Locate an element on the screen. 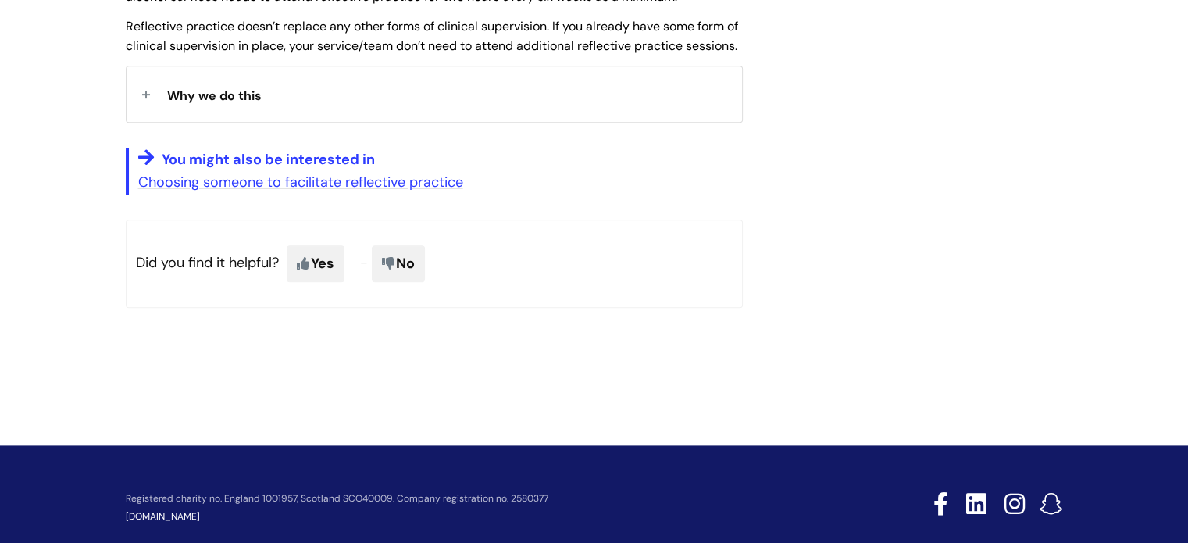 This screenshot has height=543, width=1188. a: Choosing someone to facilitate reflective practice is located at coordinates (301, 182).